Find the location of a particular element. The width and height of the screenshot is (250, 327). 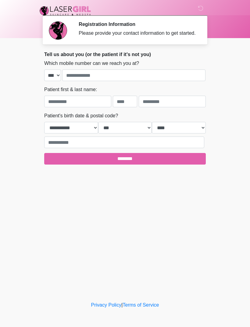

a: Privacy Policy is located at coordinates (106, 305).